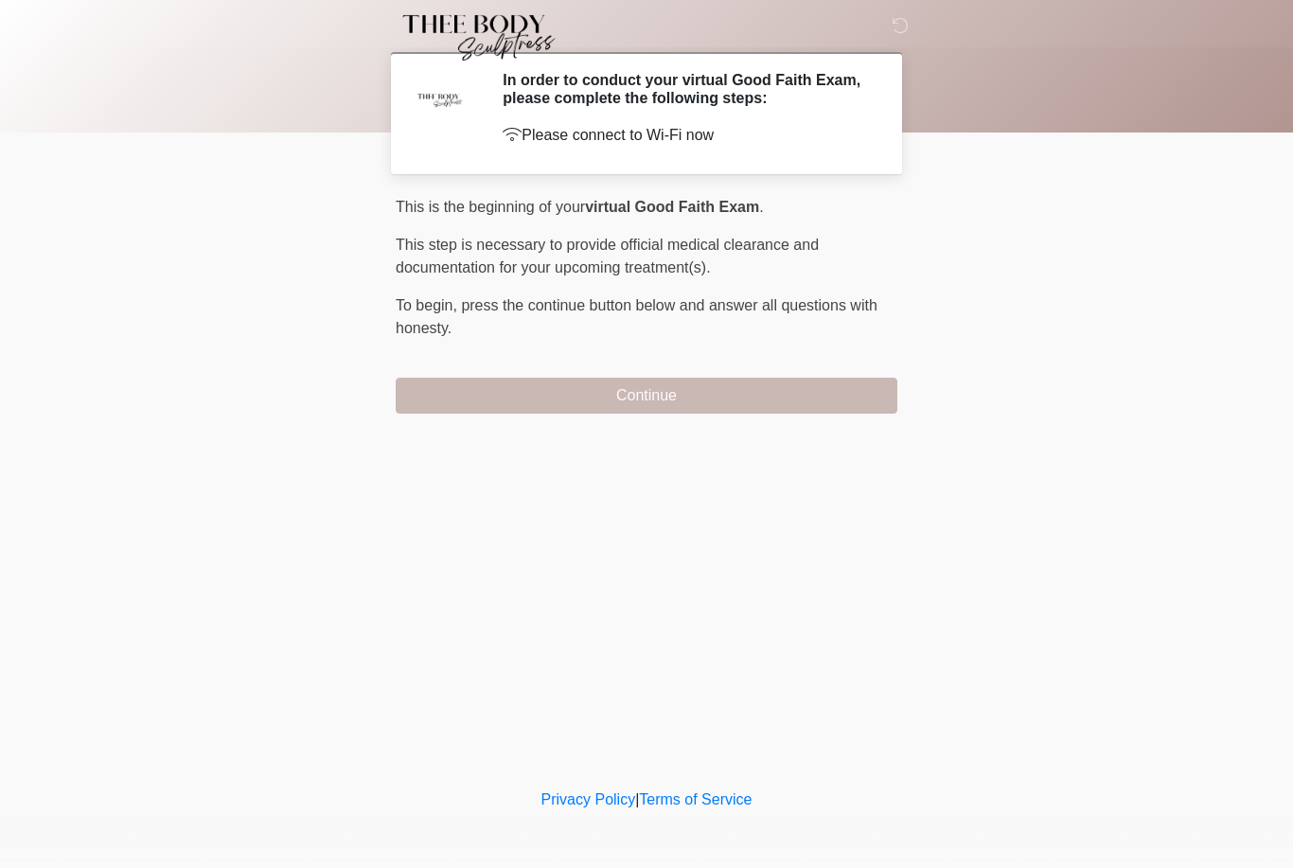  Describe the element at coordinates (636, 316) in the screenshot. I see `span: press the continue button below and answer all questions with honesty.` at that location.